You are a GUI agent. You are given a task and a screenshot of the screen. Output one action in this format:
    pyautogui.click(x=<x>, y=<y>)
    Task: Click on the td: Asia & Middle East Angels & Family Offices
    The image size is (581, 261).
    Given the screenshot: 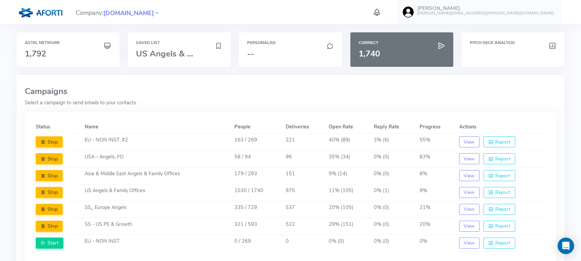 What is the action you would take?
    pyautogui.click(x=156, y=175)
    